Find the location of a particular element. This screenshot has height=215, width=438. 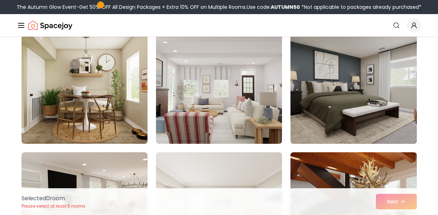

img: Room room-7 is located at coordinates (84, 88).